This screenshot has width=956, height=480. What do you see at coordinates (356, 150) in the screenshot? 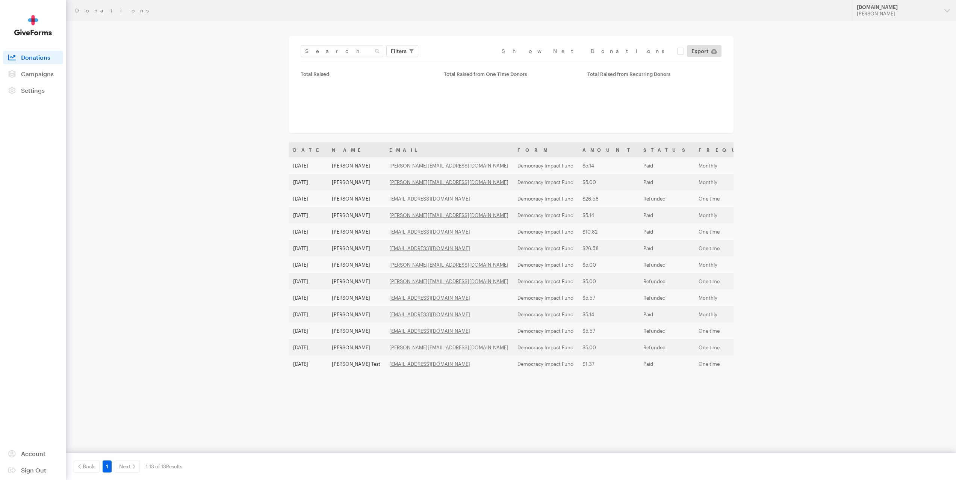
I see `th: Name` at bounding box center [356, 150].